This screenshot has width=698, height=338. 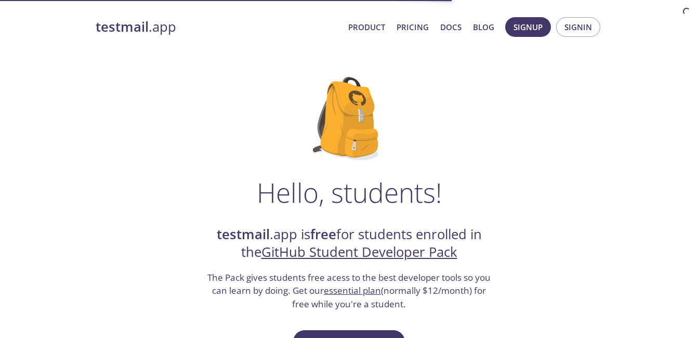 What do you see at coordinates (349, 290) in the screenshot?
I see `h3: The Pack gives students free acess to the best developer tools so you can learn by doing. Get our...` at bounding box center [349, 290].